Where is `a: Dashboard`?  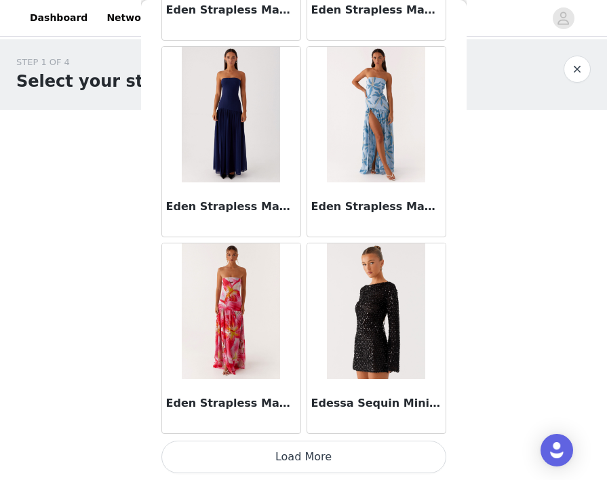 a: Dashboard is located at coordinates (58, 18).